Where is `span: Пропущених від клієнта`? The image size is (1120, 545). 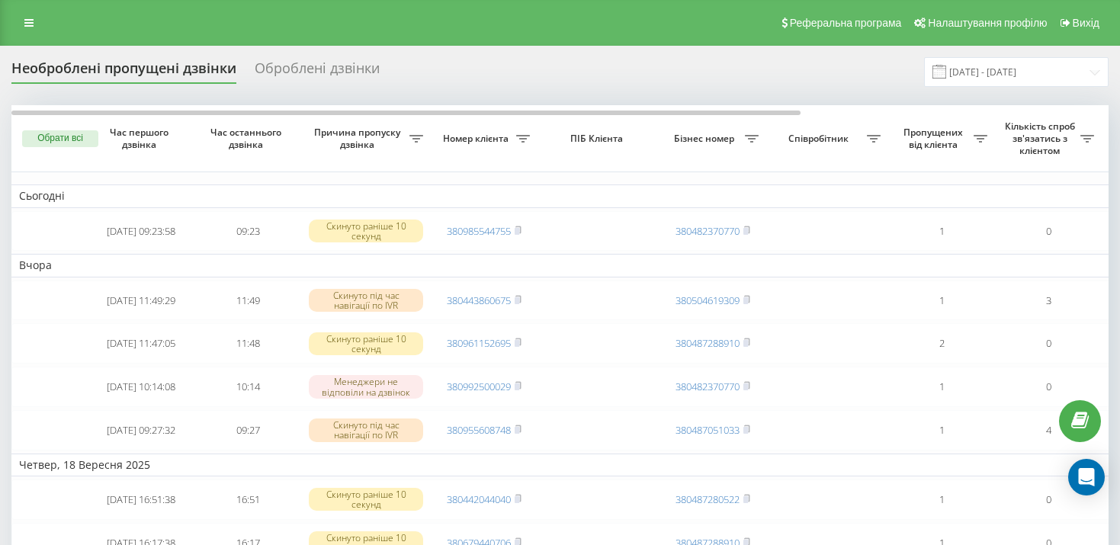
span: Пропущених від клієнта is located at coordinates (935, 138).